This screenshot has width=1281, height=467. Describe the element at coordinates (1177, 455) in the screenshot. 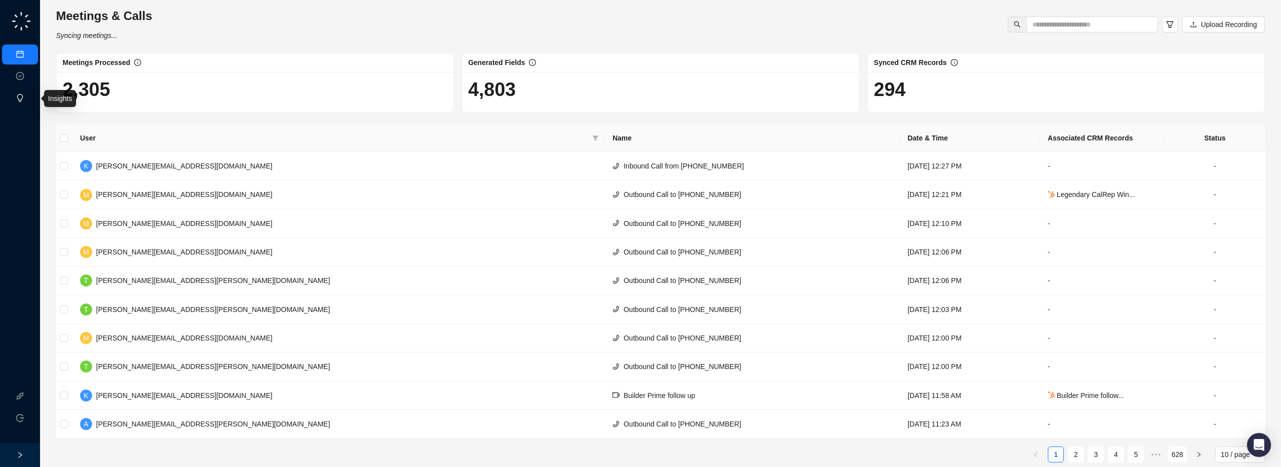

I see `a: 628` at that location.